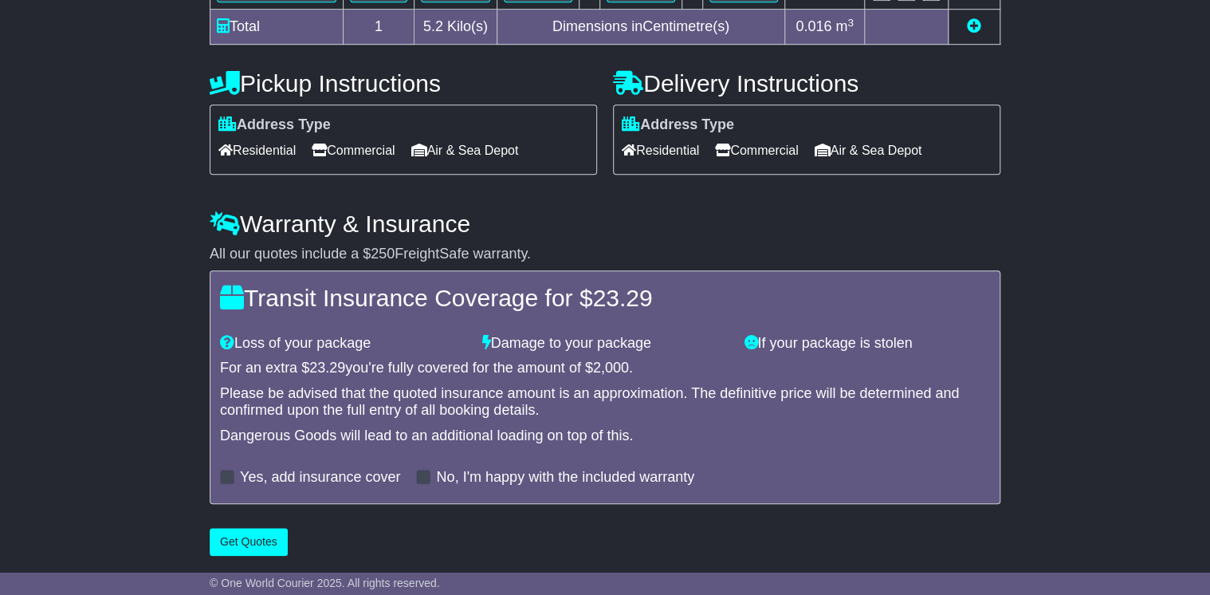  What do you see at coordinates (807, 83) in the screenshot?
I see `h4: Delivery Instructions` at bounding box center [807, 83].